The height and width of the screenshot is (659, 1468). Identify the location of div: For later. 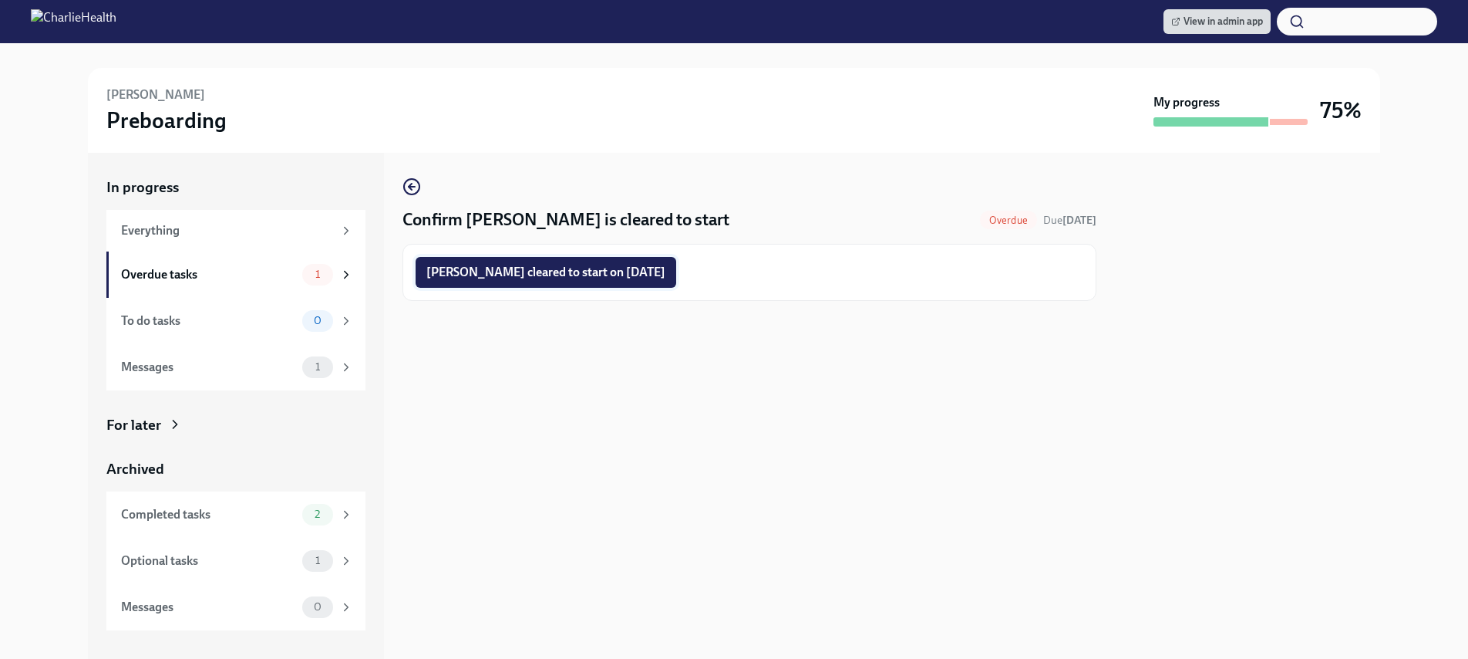
(133, 425).